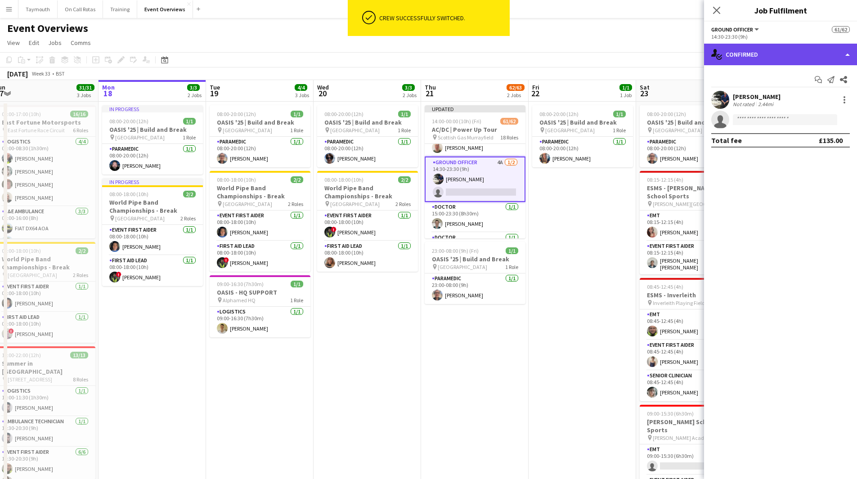 The width and height of the screenshot is (857, 479). What do you see at coordinates (302, 95) in the screenshot?
I see `div: 3 Jobs` at bounding box center [302, 95].